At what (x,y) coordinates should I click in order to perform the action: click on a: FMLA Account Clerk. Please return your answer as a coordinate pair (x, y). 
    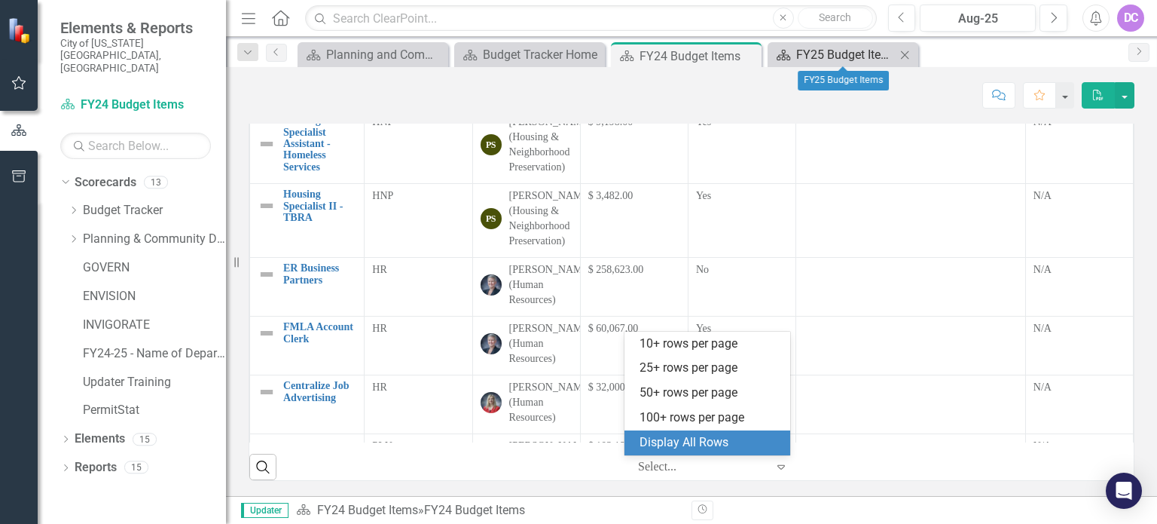
    Looking at the image, I should click on (319, 332).